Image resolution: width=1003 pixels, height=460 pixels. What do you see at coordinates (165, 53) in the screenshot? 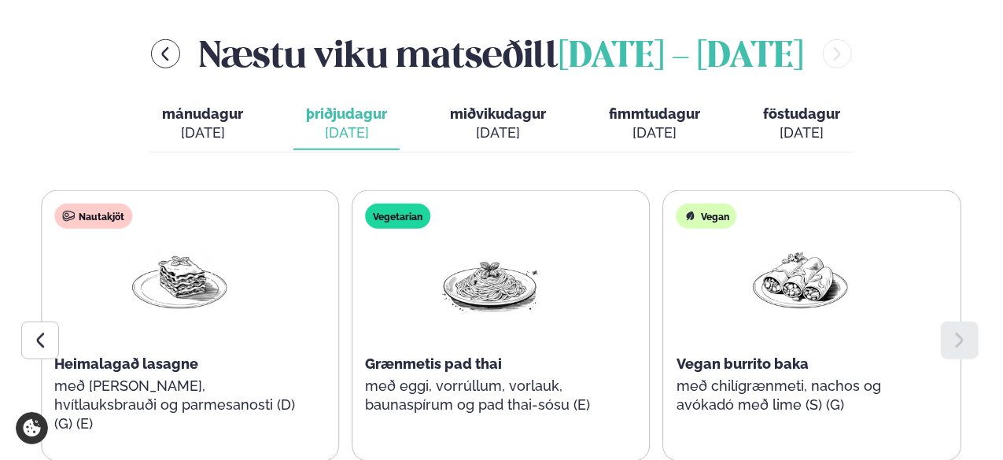
I see `button: menu-btn-left` at bounding box center [165, 53].